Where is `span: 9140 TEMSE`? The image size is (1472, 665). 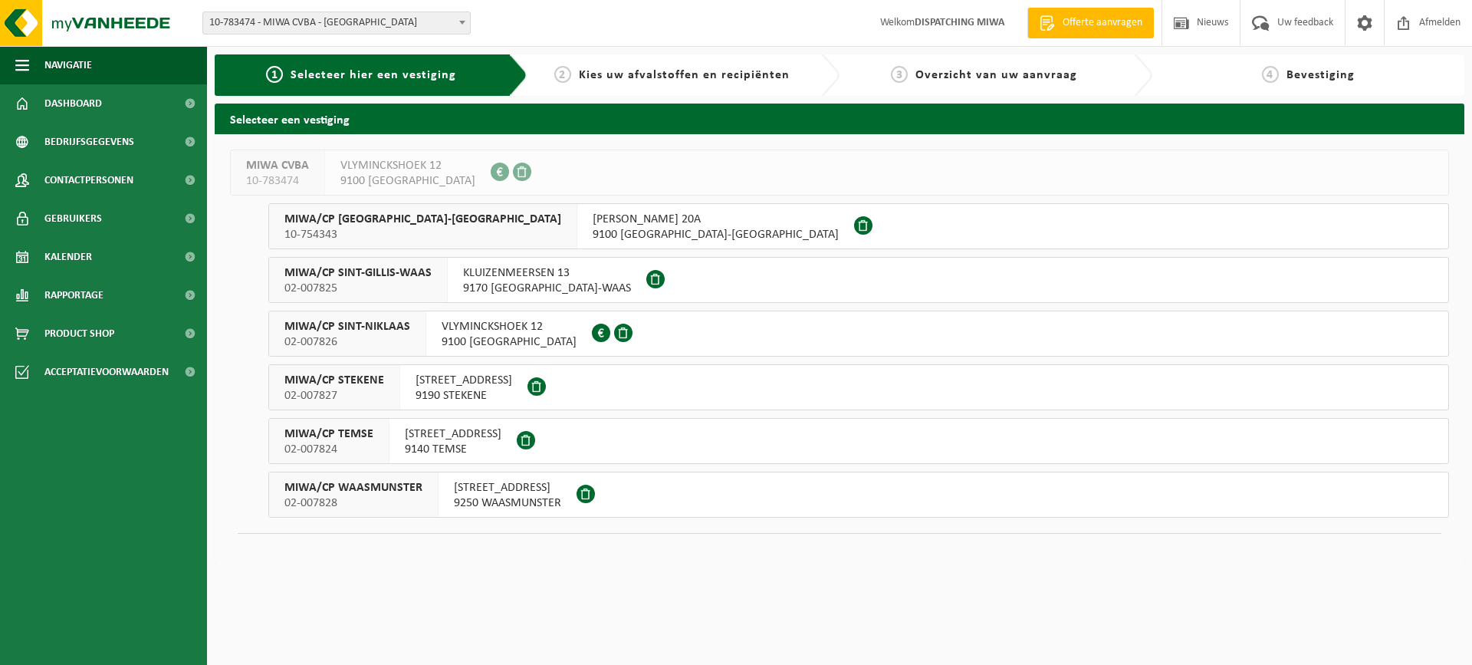 span: 9140 TEMSE is located at coordinates (453, 449).